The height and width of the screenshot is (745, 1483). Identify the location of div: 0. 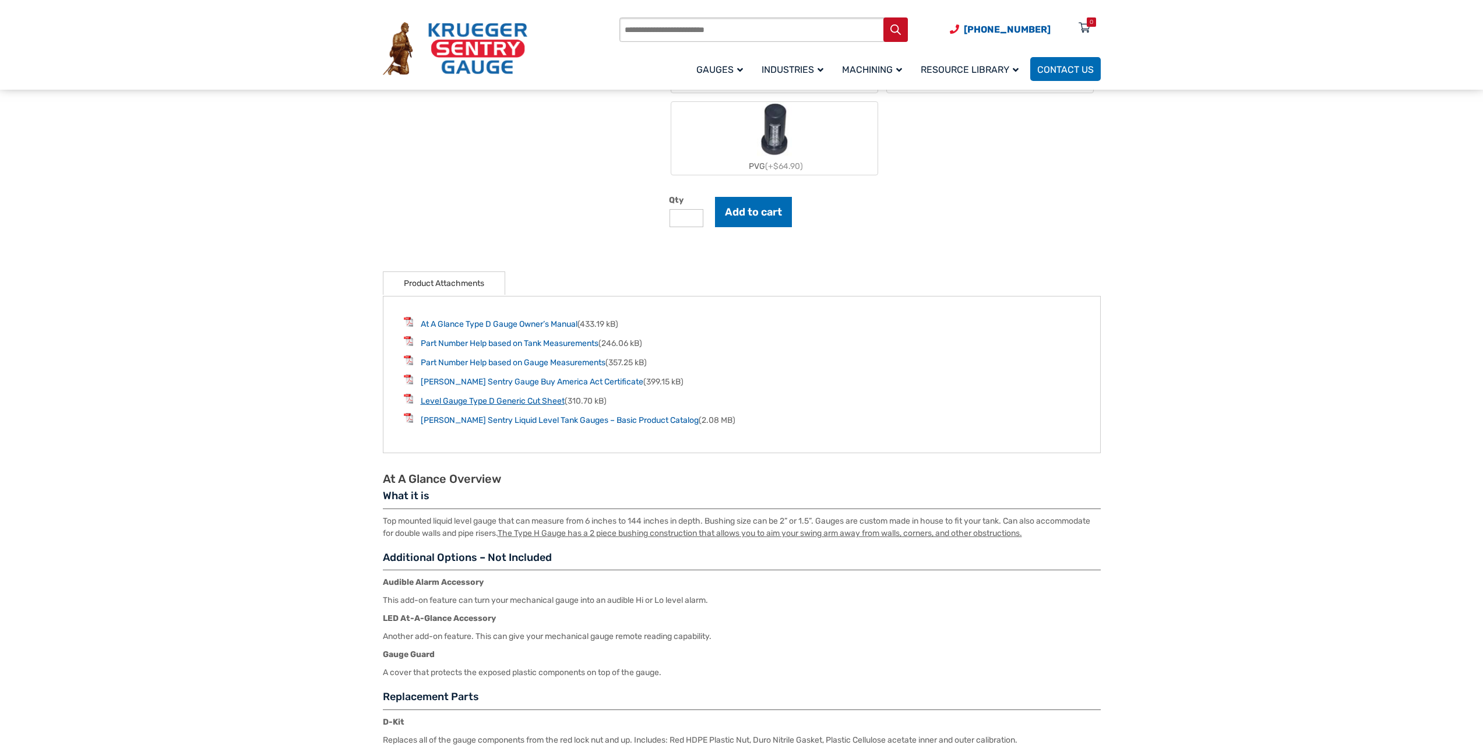
(1091, 22).